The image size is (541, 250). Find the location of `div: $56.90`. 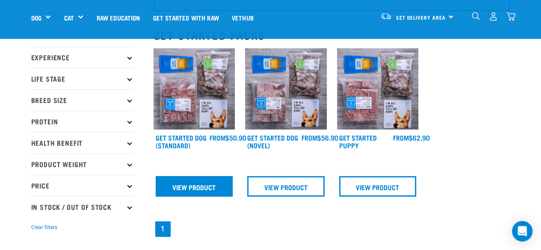

div: $56.90 is located at coordinates (320, 138).